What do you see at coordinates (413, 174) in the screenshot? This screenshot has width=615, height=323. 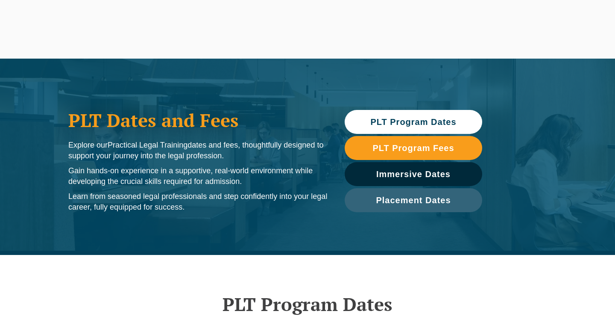 I see `span: Immersive Dates` at bounding box center [413, 174].